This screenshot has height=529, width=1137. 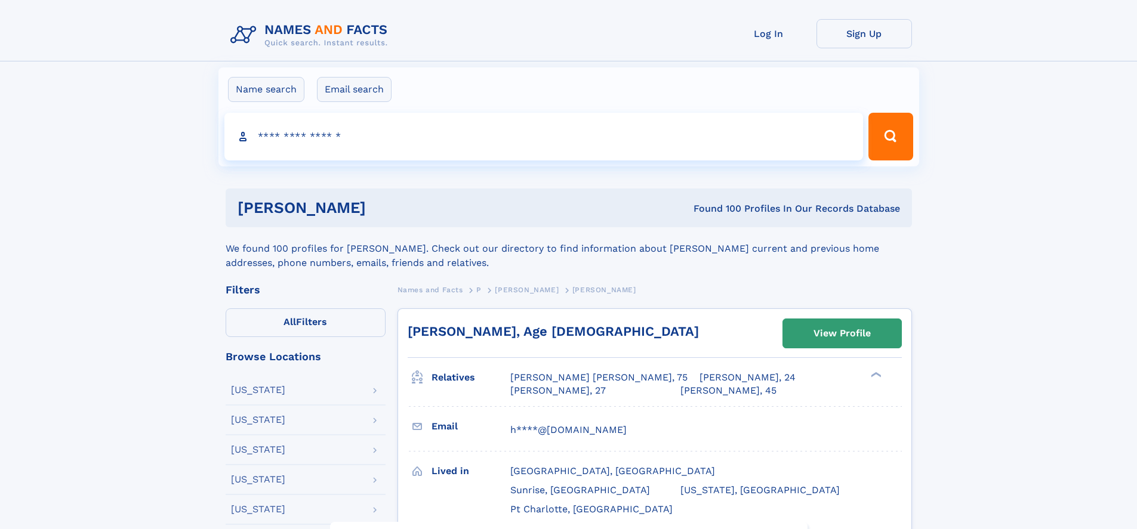 What do you see at coordinates (864, 33) in the screenshot?
I see `a: Sign Up` at bounding box center [864, 33].